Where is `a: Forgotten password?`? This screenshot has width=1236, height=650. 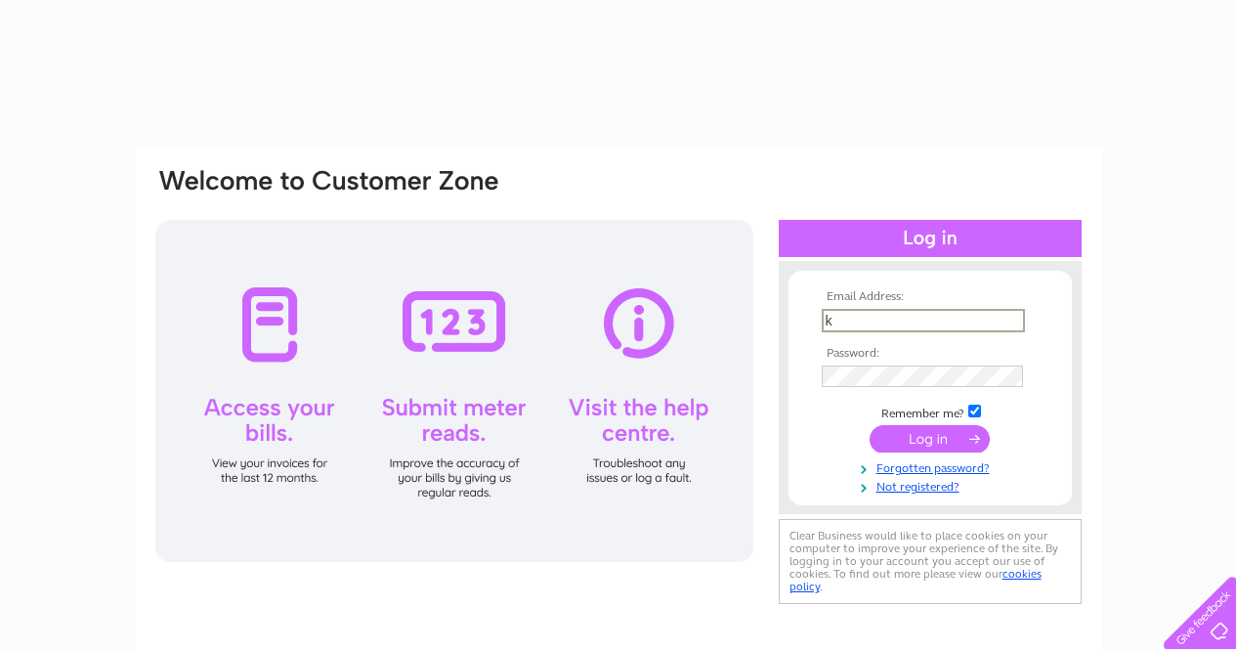 a: Forgotten password? is located at coordinates (932, 466).